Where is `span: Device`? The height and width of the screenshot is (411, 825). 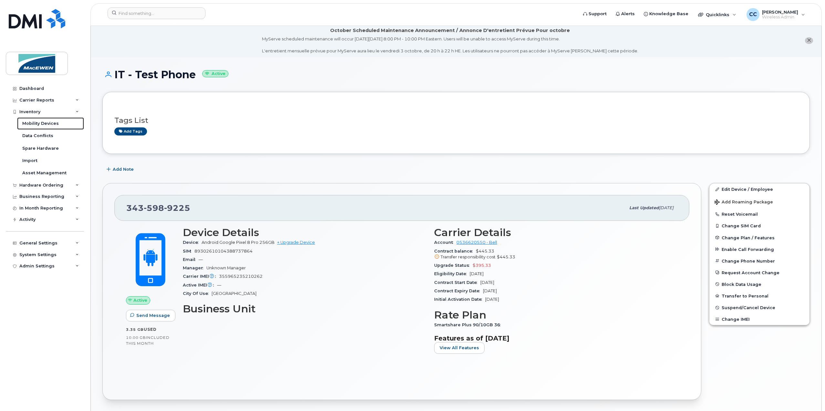
span: Device is located at coordinates (192, 242).